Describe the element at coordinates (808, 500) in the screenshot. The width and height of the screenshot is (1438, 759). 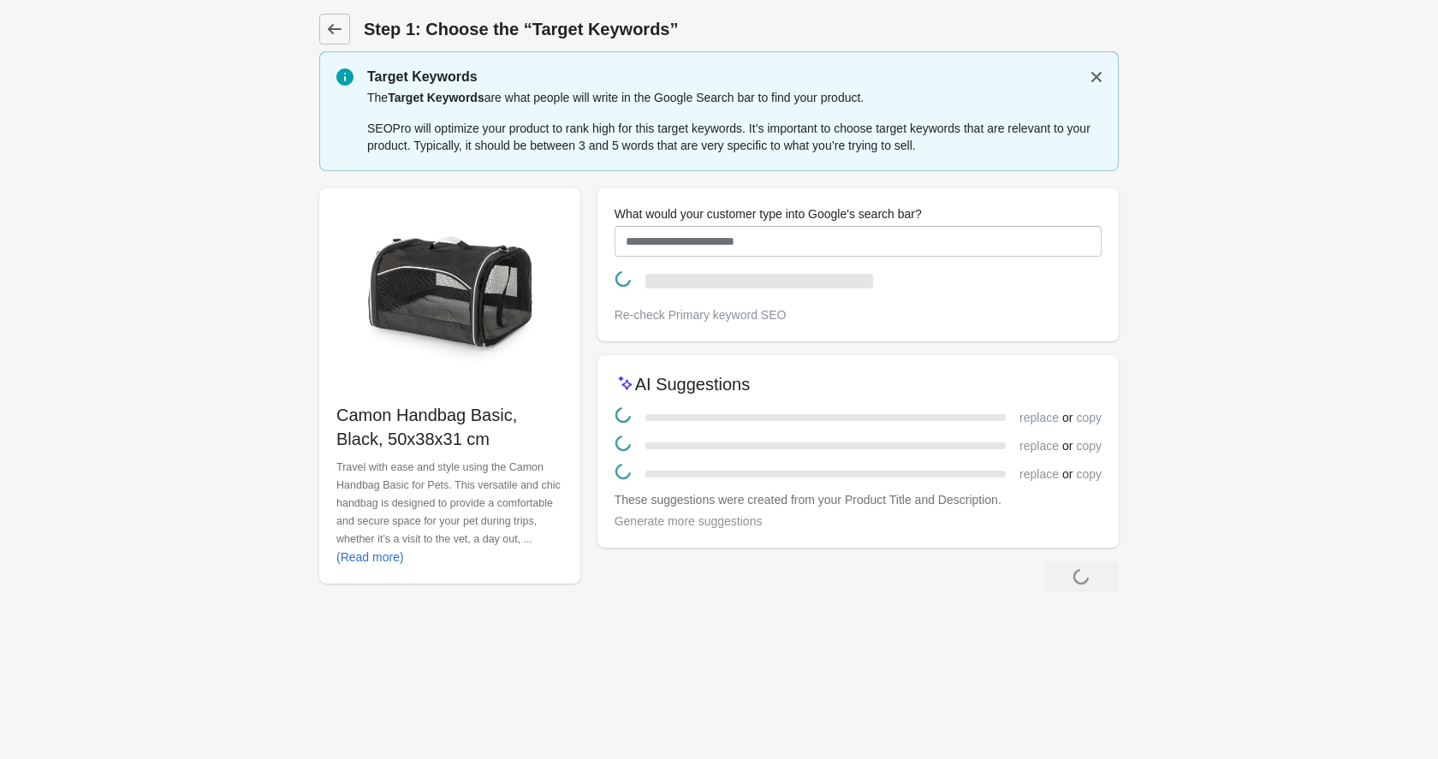
I see `span: These suggestions were created from your Product Title and Description.` at that location.